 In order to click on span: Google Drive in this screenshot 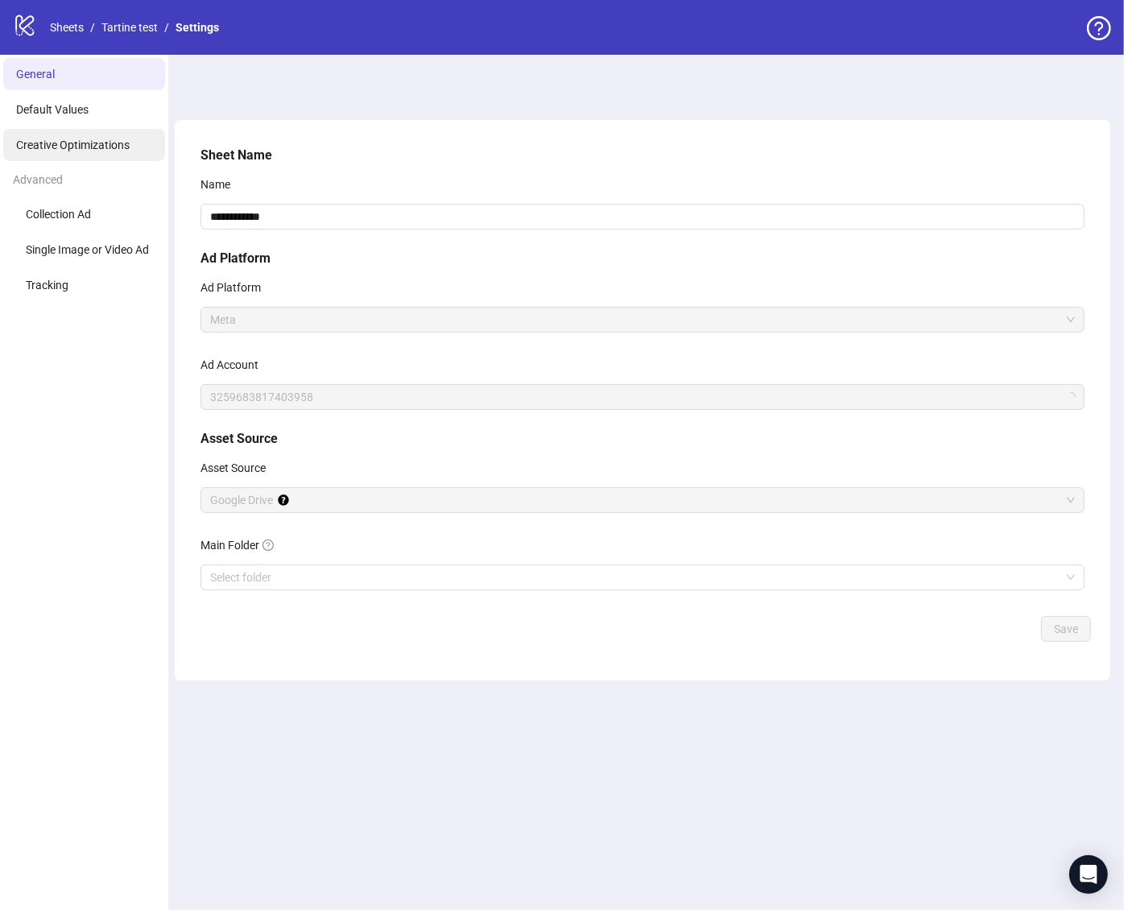, I will do `click(643, 500)`.